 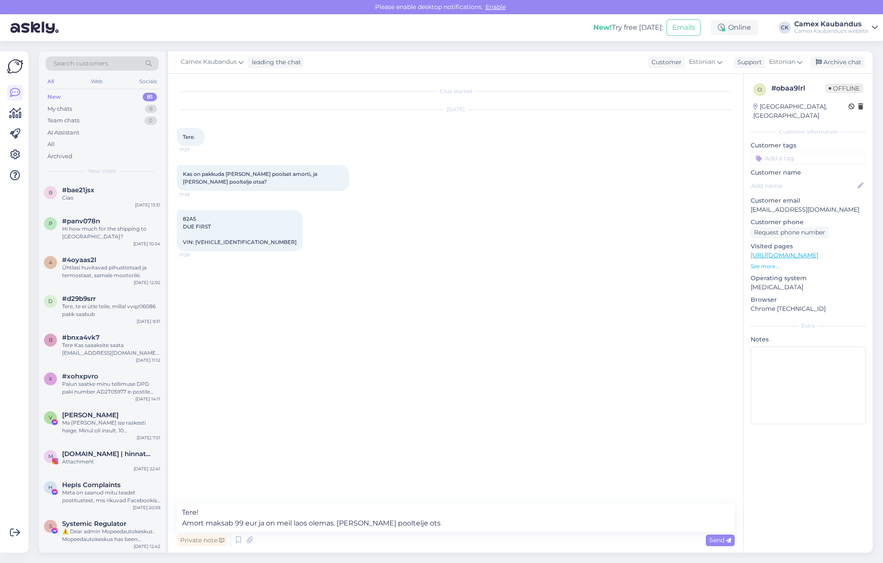 I want to click on span: S, so click(x=50, y=526).